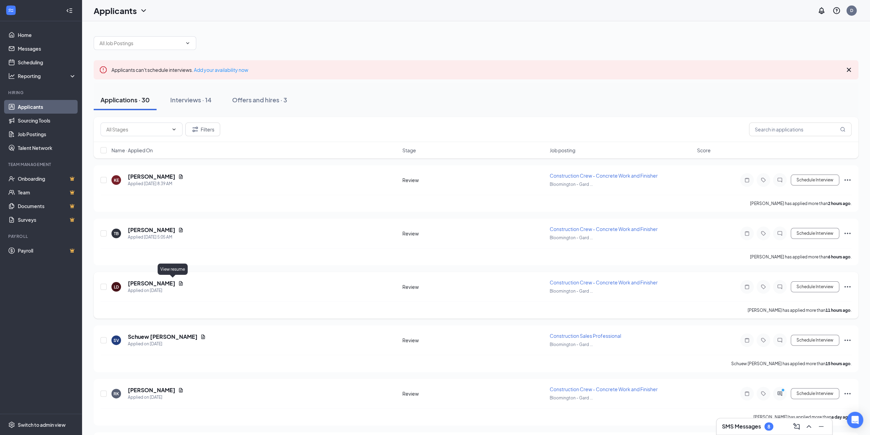 Image resolution: width=870 pixels, height=435 pixels. I want to click on a: Home, so click(47, 35).